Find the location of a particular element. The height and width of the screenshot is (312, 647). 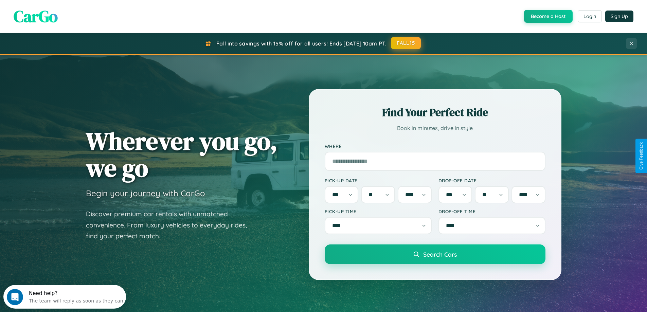

div: Need help? is located at coordinates (73, 8).